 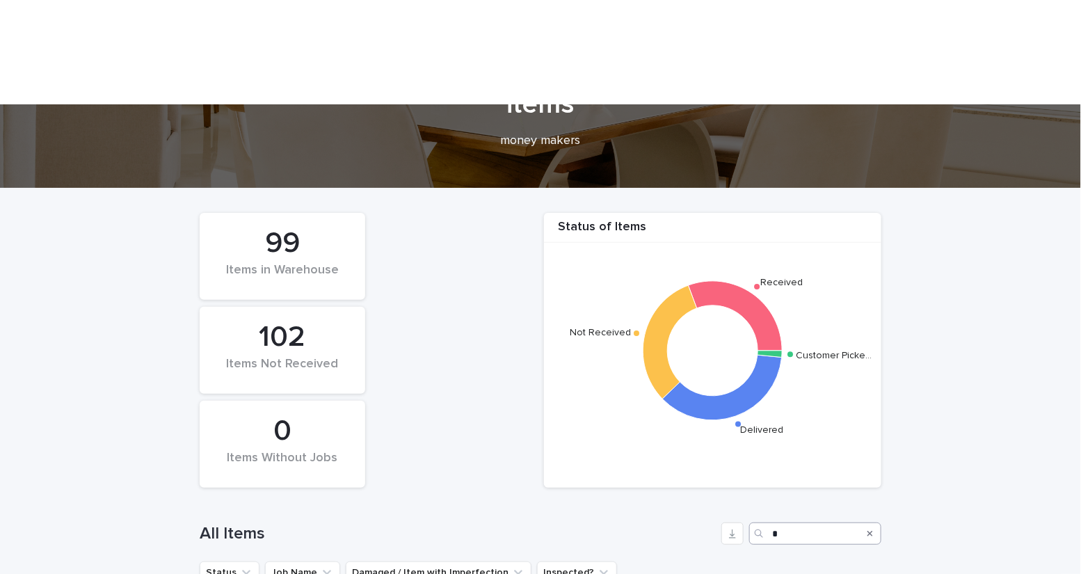 What do you see at coordinates (540, 141) in the screenshot?
I see `p: money makers` at bounding box center [540, 141].